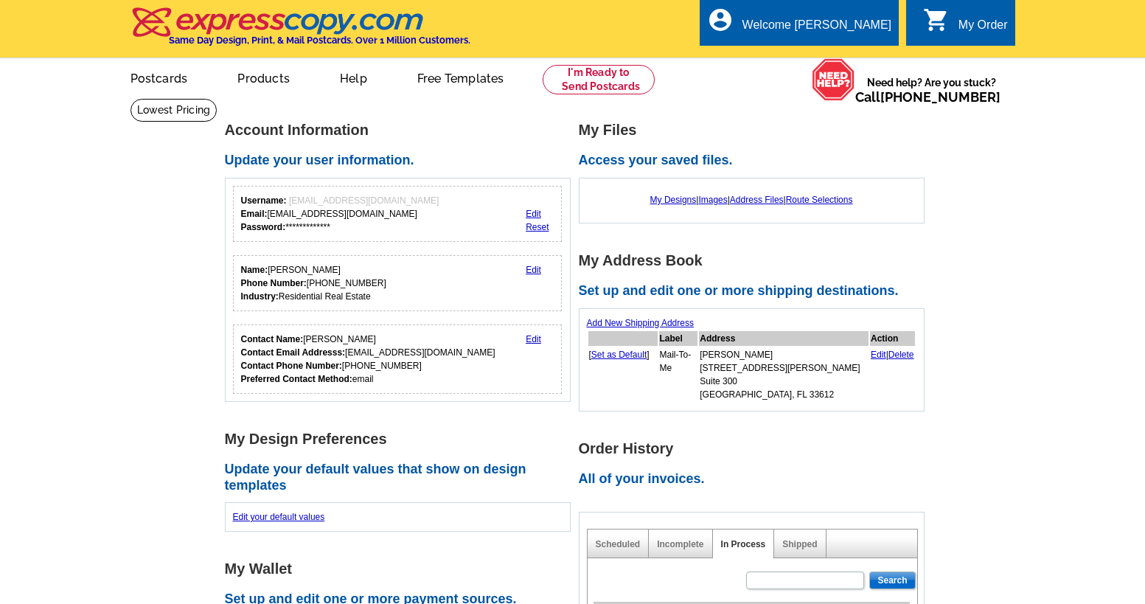 The width and height of the screenshot is (1145, 604). What do you see at coordinates (402, 477) in the screenshot?
I see `h2: Update your default values that show on design templates` at bounding box center [402, 477].